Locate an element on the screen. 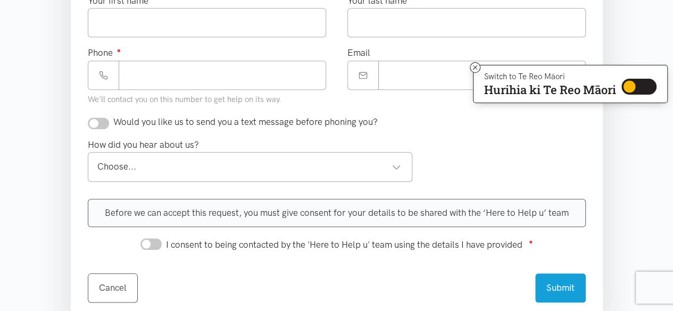 The image size is (673, 311). label: Email is located at coordinates (359, 53).